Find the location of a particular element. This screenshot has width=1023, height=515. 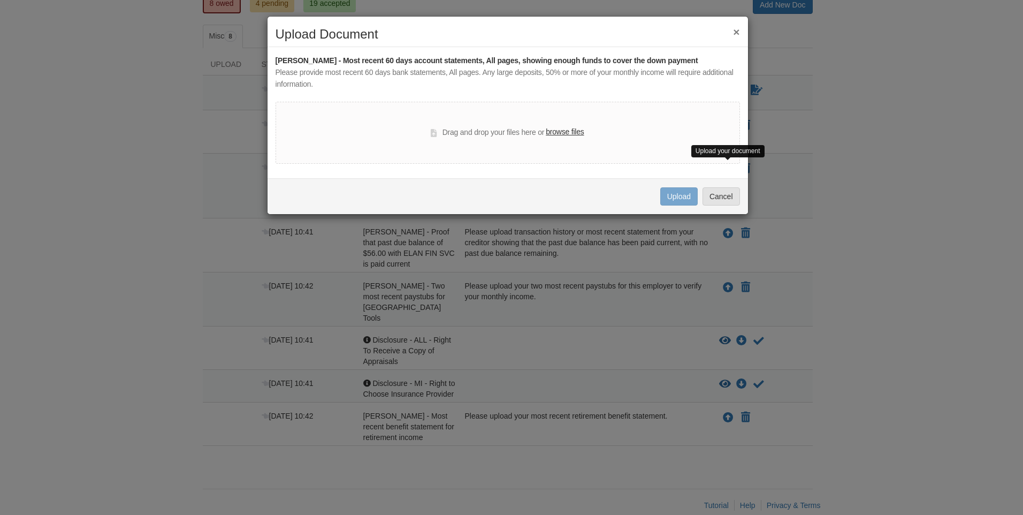

h2: Upload Document is located at coordinates (508, 34).